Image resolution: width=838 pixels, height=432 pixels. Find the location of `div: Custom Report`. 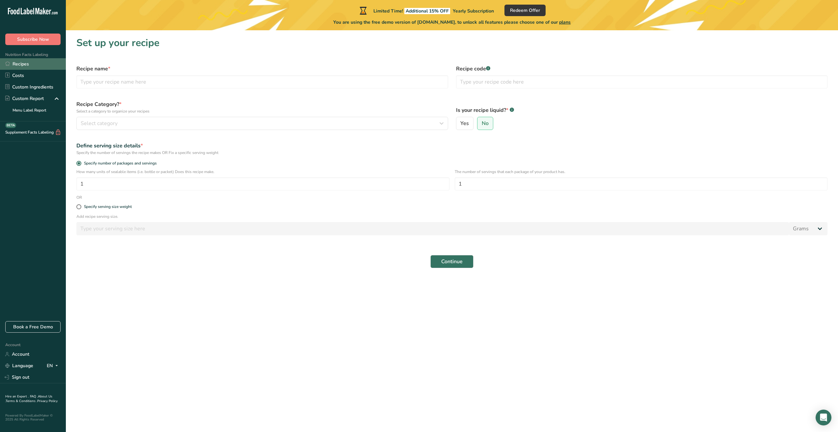

div: Custom Report is located at coordinates (24, 98).